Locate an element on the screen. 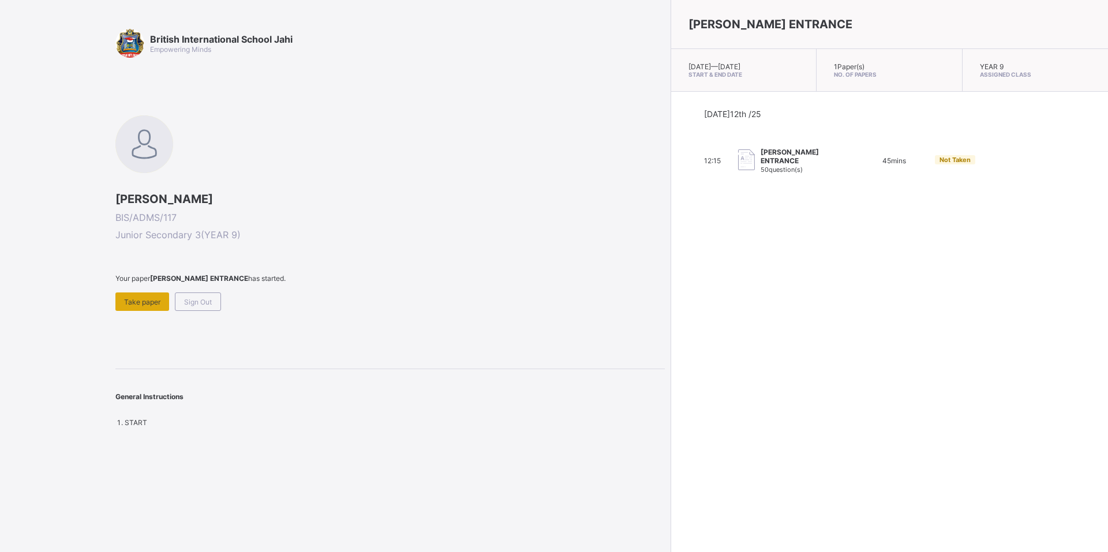  span: No. of Papers is located at coordinates (889, 74).